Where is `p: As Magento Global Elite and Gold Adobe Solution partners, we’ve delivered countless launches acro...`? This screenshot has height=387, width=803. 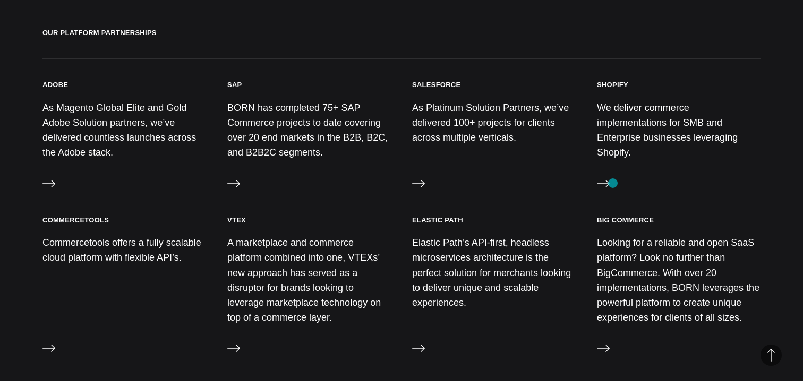 p: As Magento Global Elite and Gold Adobe Solution partners, we’ve delivered countless launches acro... is located at coordinates (124, 130).